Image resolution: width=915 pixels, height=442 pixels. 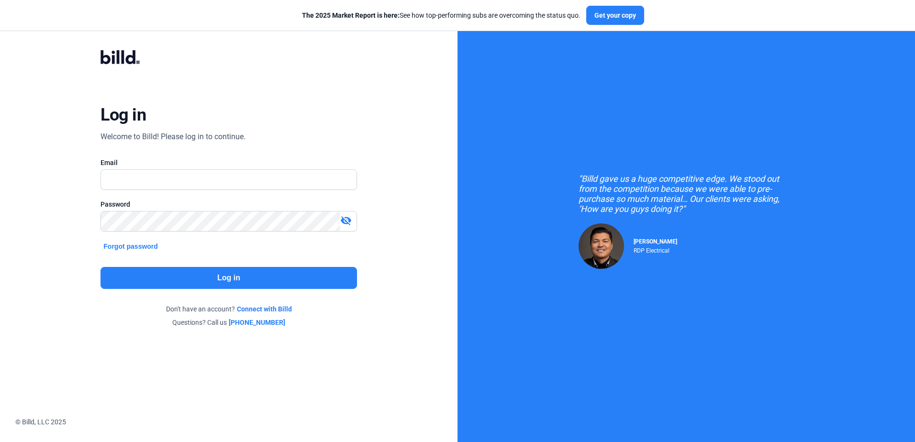 I want to click on div: Password, so click(x=228, y=204).